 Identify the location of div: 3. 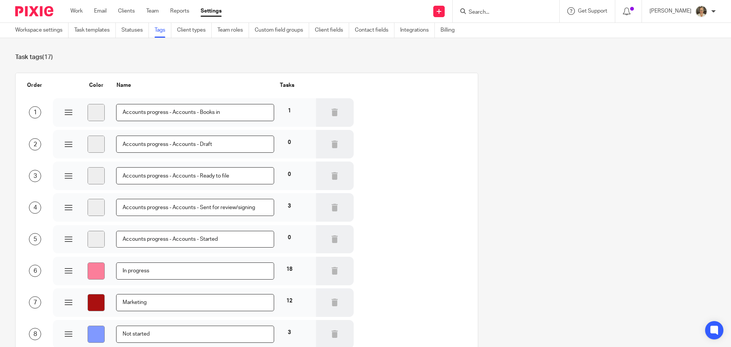
(35, 176).